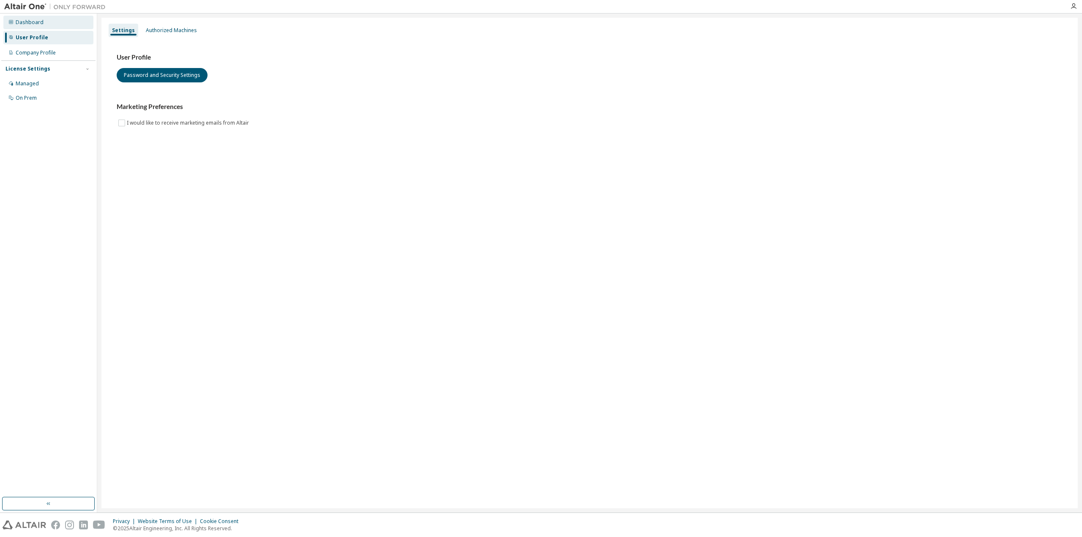 Image resolution: width=1082 pixels, height=537 pixels. I want to click on label: I would like to receive marketing emails from Altair, so click(189, 123).